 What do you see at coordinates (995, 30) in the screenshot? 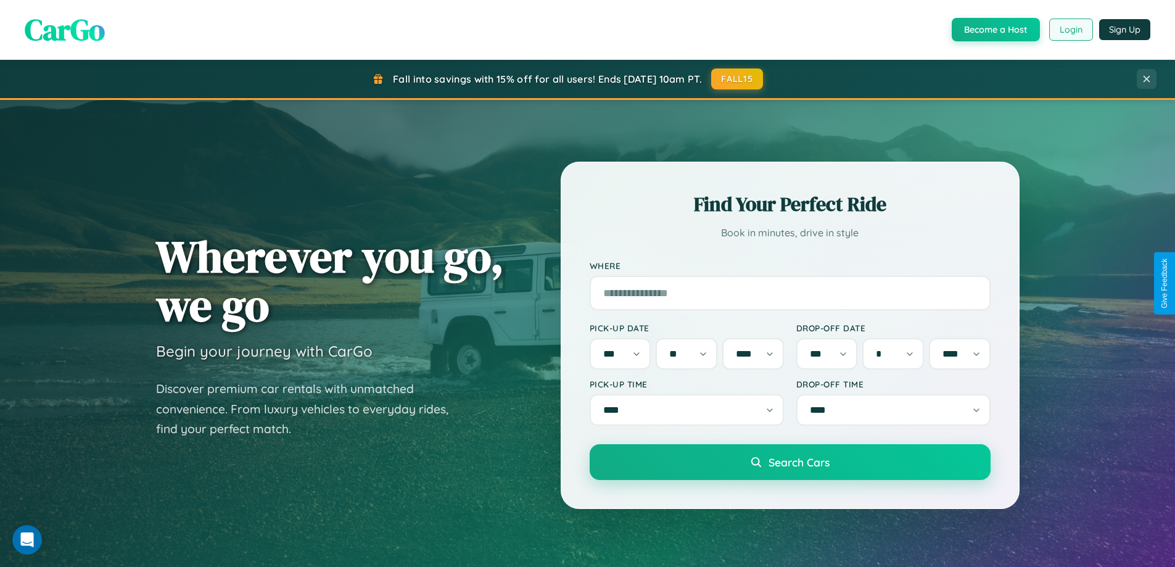
I see `button: Become a Host` at bounding box center [995, 30].